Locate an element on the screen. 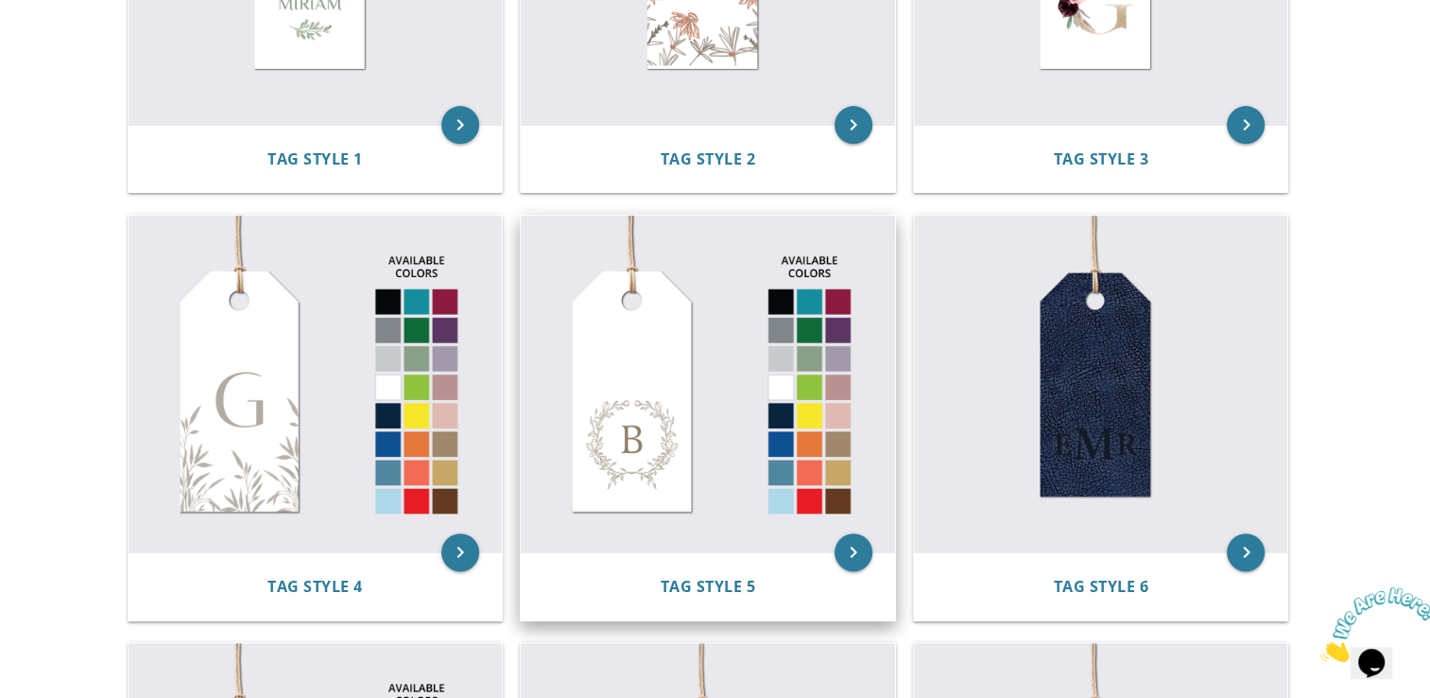  span: Tag Style 4 is located at coordinates (315, 586).